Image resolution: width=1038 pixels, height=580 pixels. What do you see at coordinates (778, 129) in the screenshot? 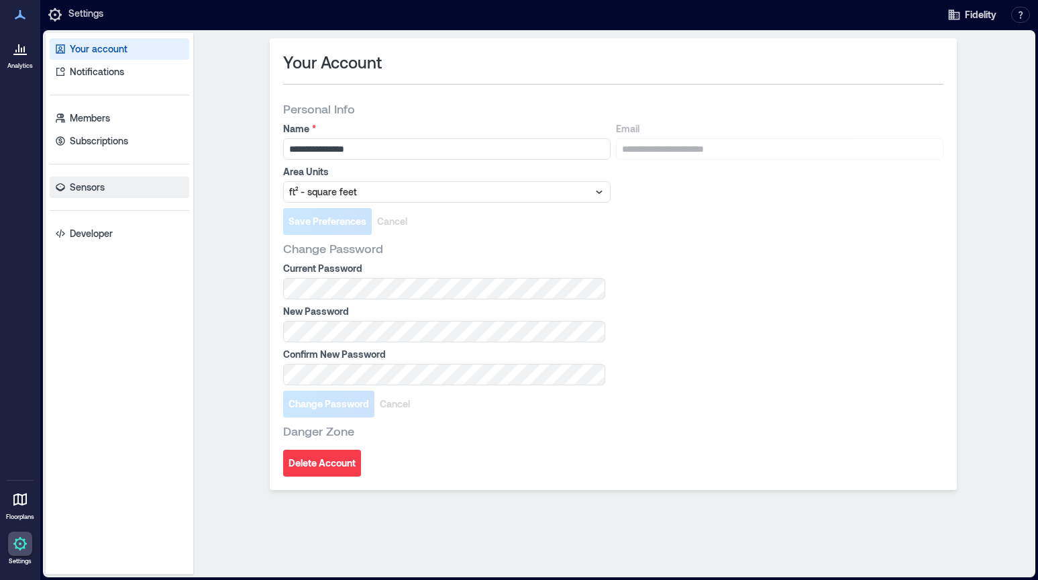
I see `label: Email` at bounding box center [778, 129].